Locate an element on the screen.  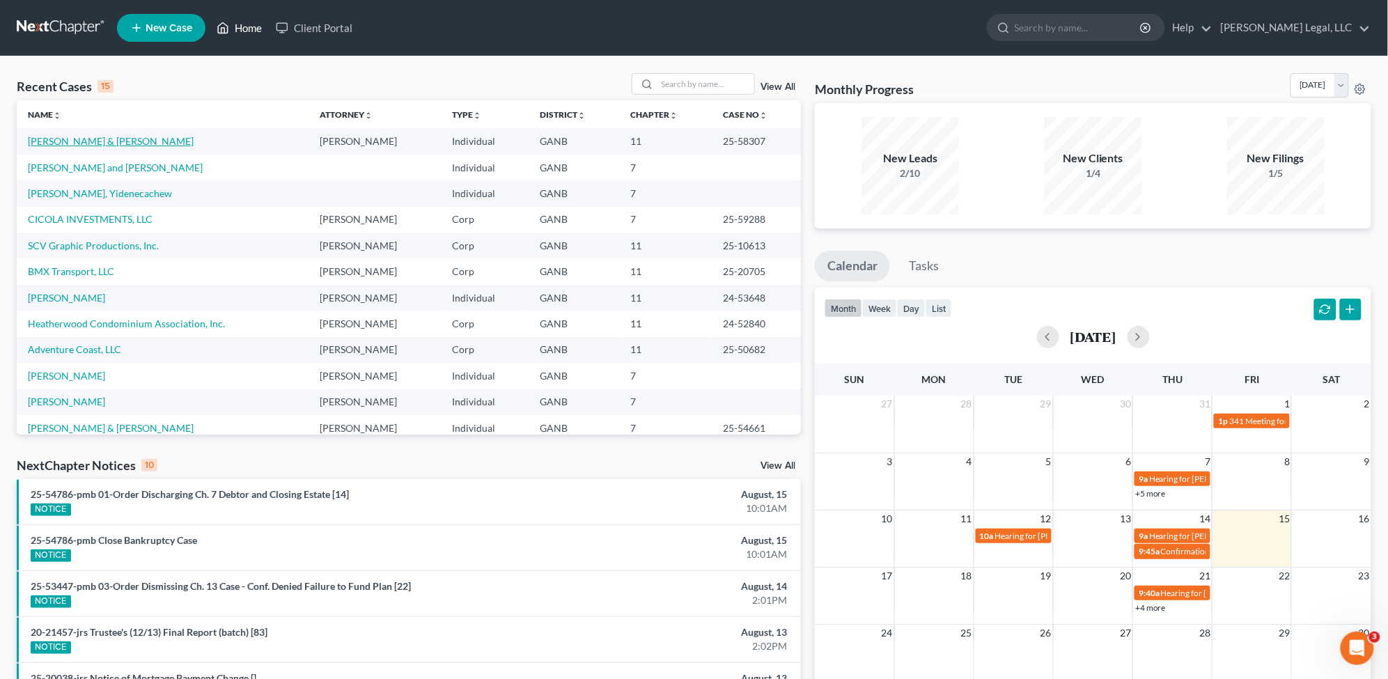
span: 4 is located at coordinates (970, 462).